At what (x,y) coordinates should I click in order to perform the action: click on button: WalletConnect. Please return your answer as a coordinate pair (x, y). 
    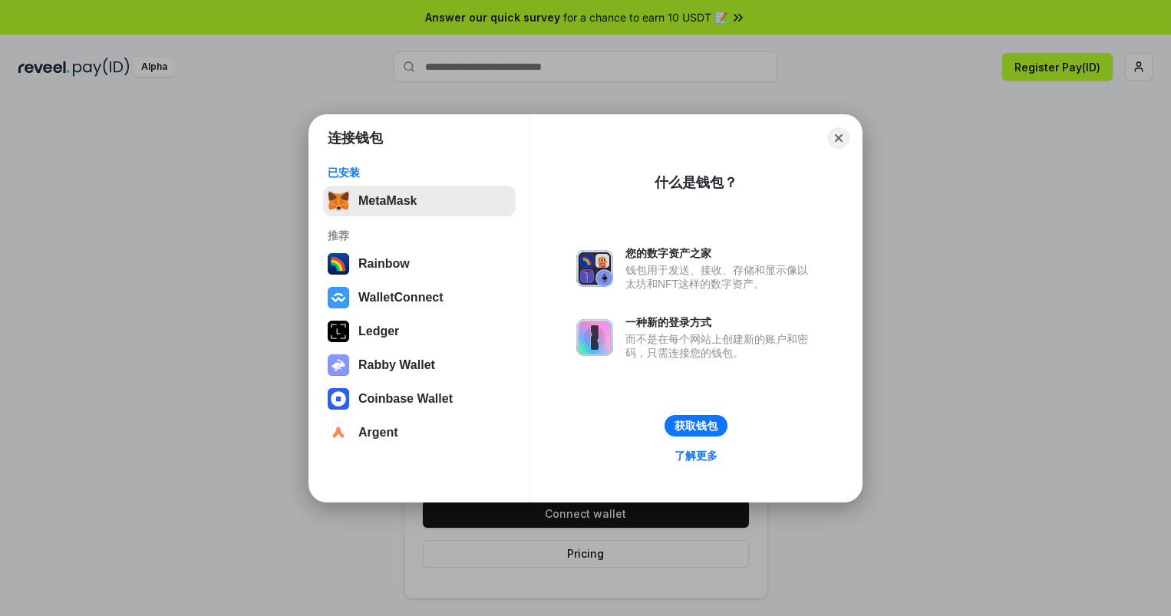
    Looking at the image, I should click on (419, 298).